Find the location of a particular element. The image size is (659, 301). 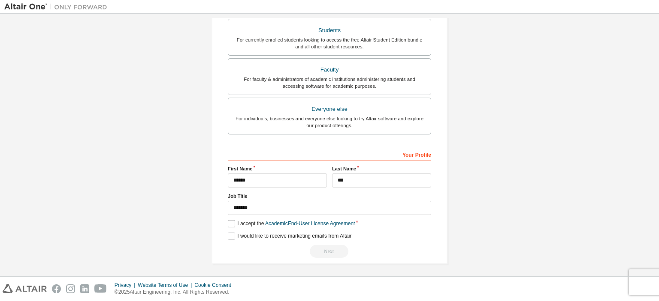

label: First Name is located at coordinates (277, 169).